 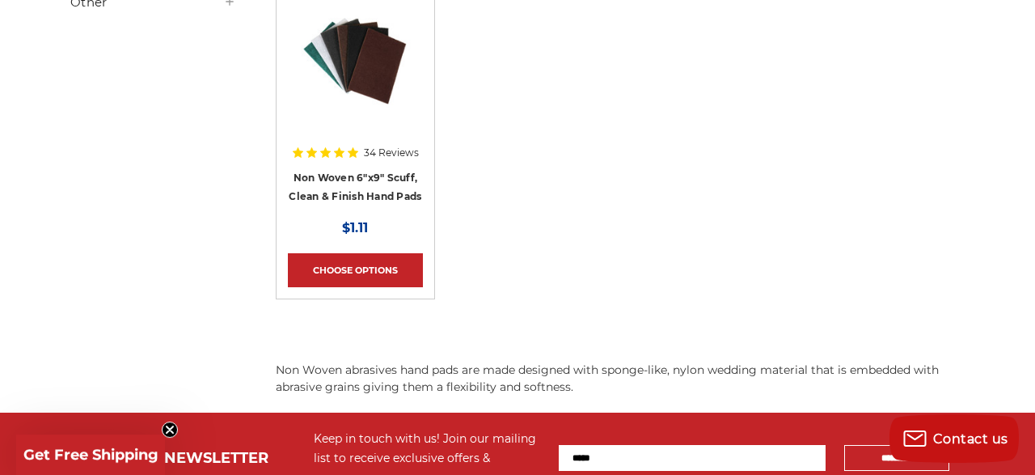 What do you see at coordinates (971, 438) in the screenshot?
I see `span: Contact us` at bounding box center [971, 438].